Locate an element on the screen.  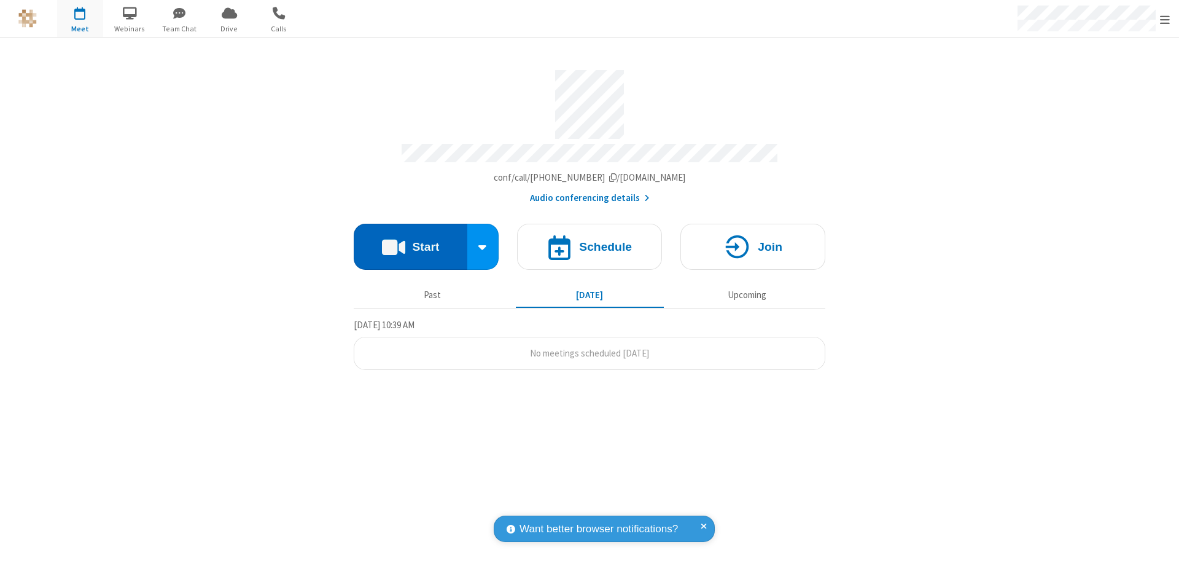
span: Team Chat is located at coordinates (179, 29).